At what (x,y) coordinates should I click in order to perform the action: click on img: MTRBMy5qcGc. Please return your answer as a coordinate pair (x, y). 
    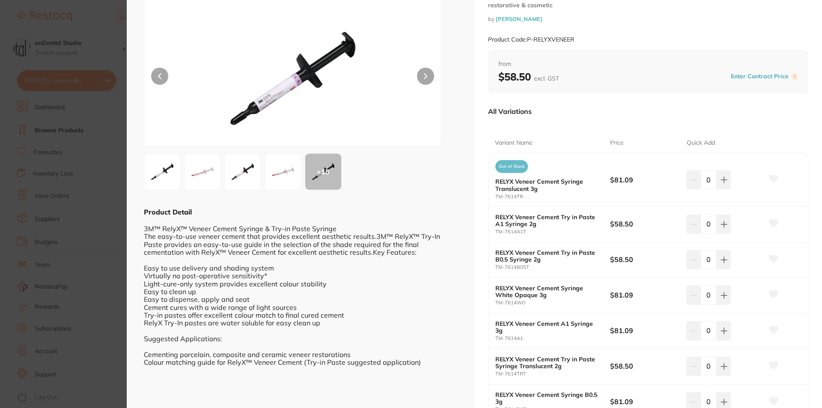
    Looking at the image, I should click on (243, 172).